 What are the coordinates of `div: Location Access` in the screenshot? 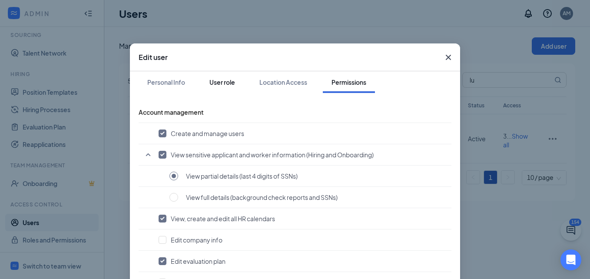 It's located at (283, 82).